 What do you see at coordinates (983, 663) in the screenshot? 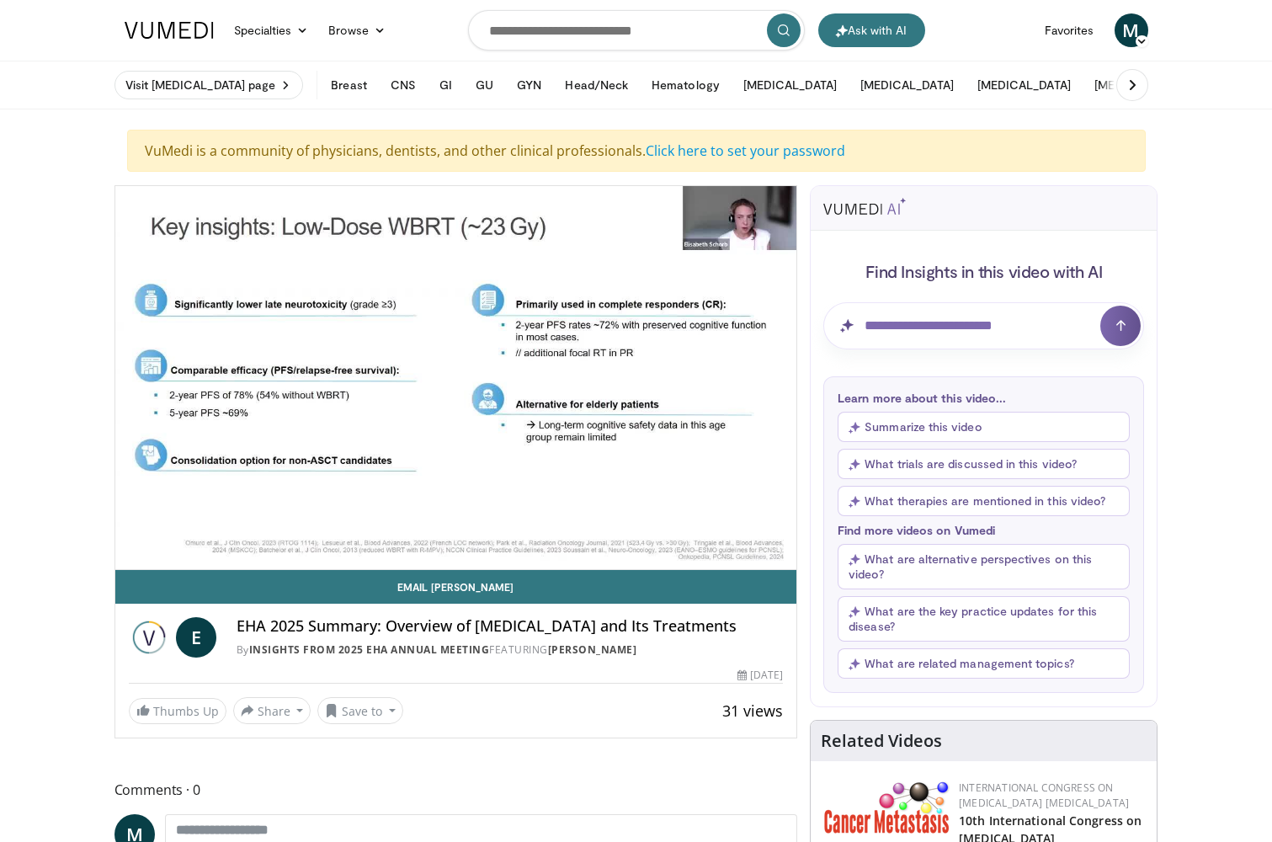
I see `button: What are related management topics?` at bounding box center [983, 663].